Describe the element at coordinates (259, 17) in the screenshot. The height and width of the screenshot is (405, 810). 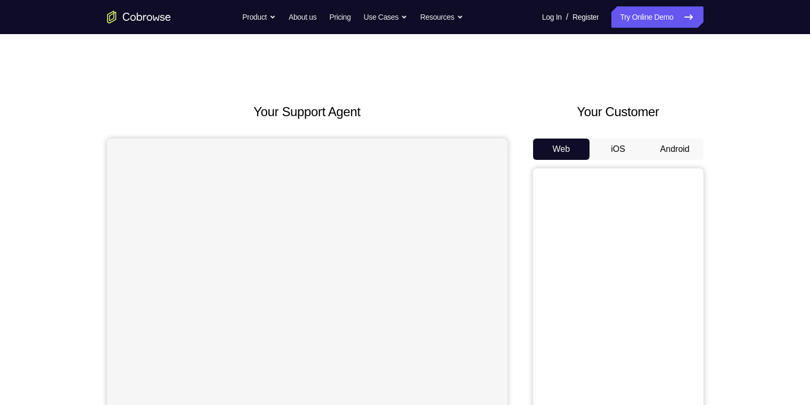
I see `button: Product` at that location.